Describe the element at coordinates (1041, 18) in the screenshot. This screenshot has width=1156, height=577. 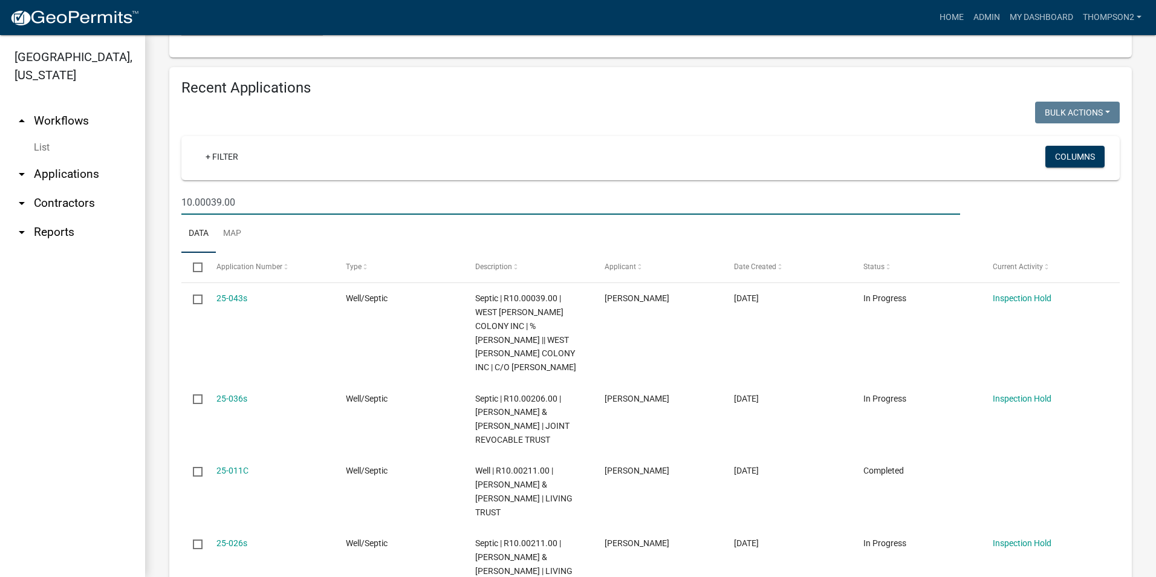
I see `a: My Dashboard` at that location.